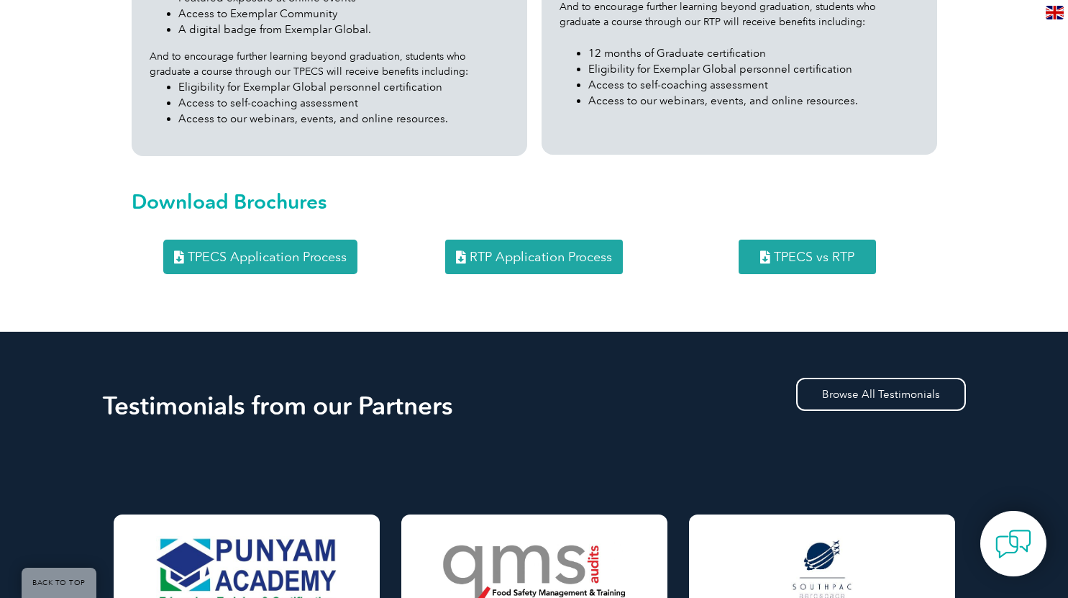 Image resolution: width=1068 pixels, height=598 pixels. What do you see at coordinates (59, 583) in the screenshot?
I see `a: BACK TO TOP` at bounding box center [59, 583].